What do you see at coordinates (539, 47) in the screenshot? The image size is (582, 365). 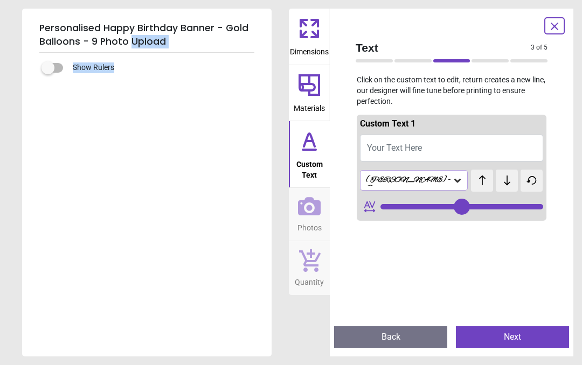 I see `span: 3 of 5` at bounding box center [539, 47].